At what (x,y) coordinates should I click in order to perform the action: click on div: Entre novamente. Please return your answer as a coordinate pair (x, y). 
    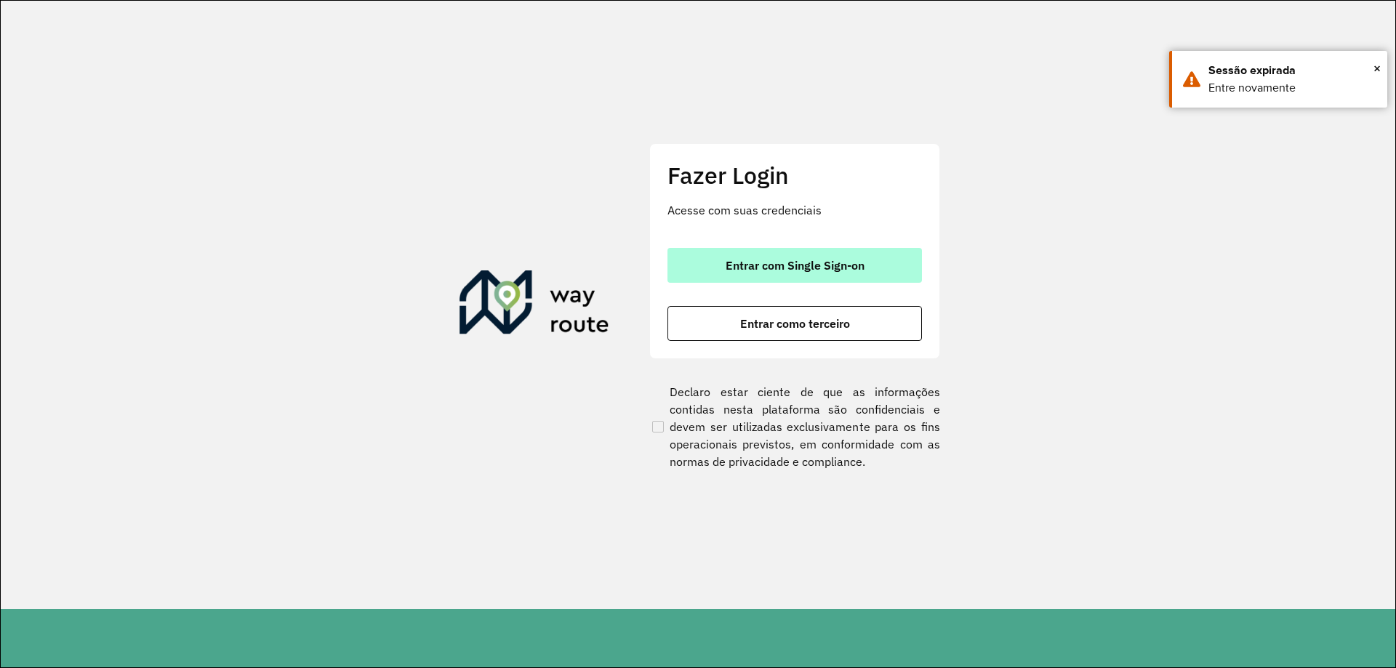
    Looking at the image, I should click on (1292, 88).